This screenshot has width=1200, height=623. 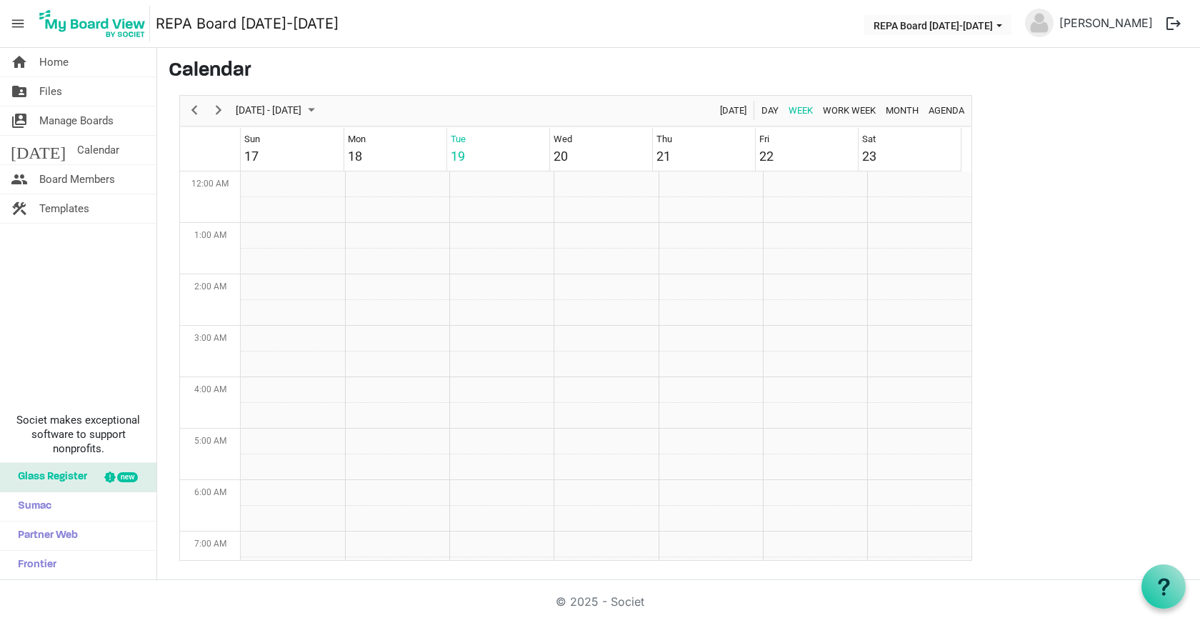 I want to click on div: Fri, so click(x=764, y=139).